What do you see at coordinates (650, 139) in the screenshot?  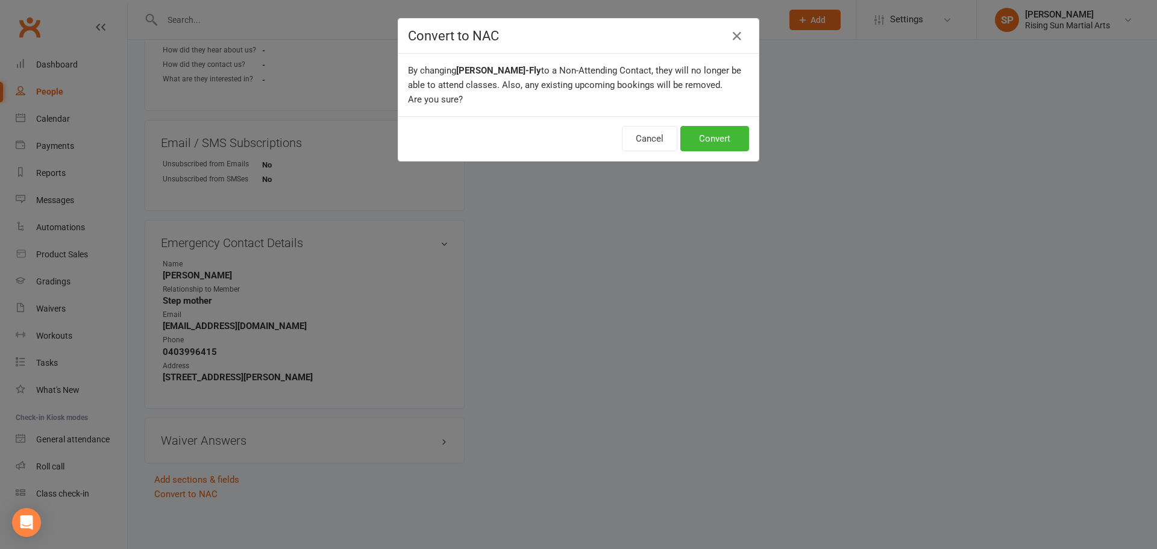 I see `button: Cancel` at bounding box center [650, 139].